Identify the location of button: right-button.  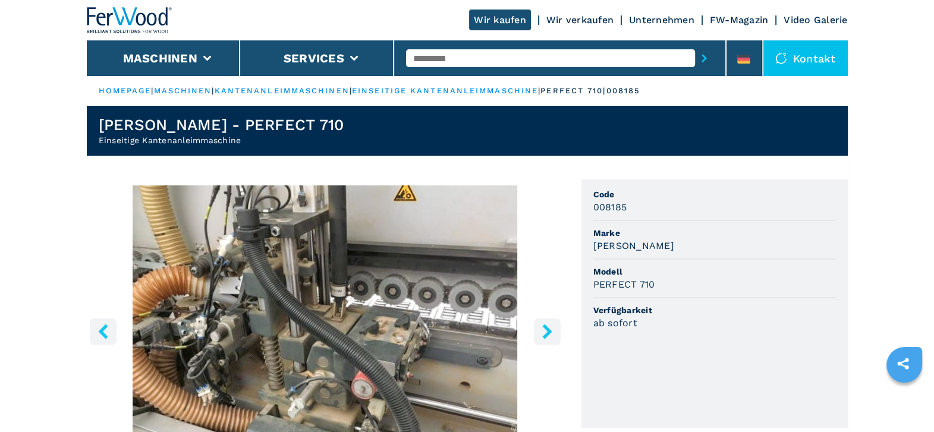
(547, 331).